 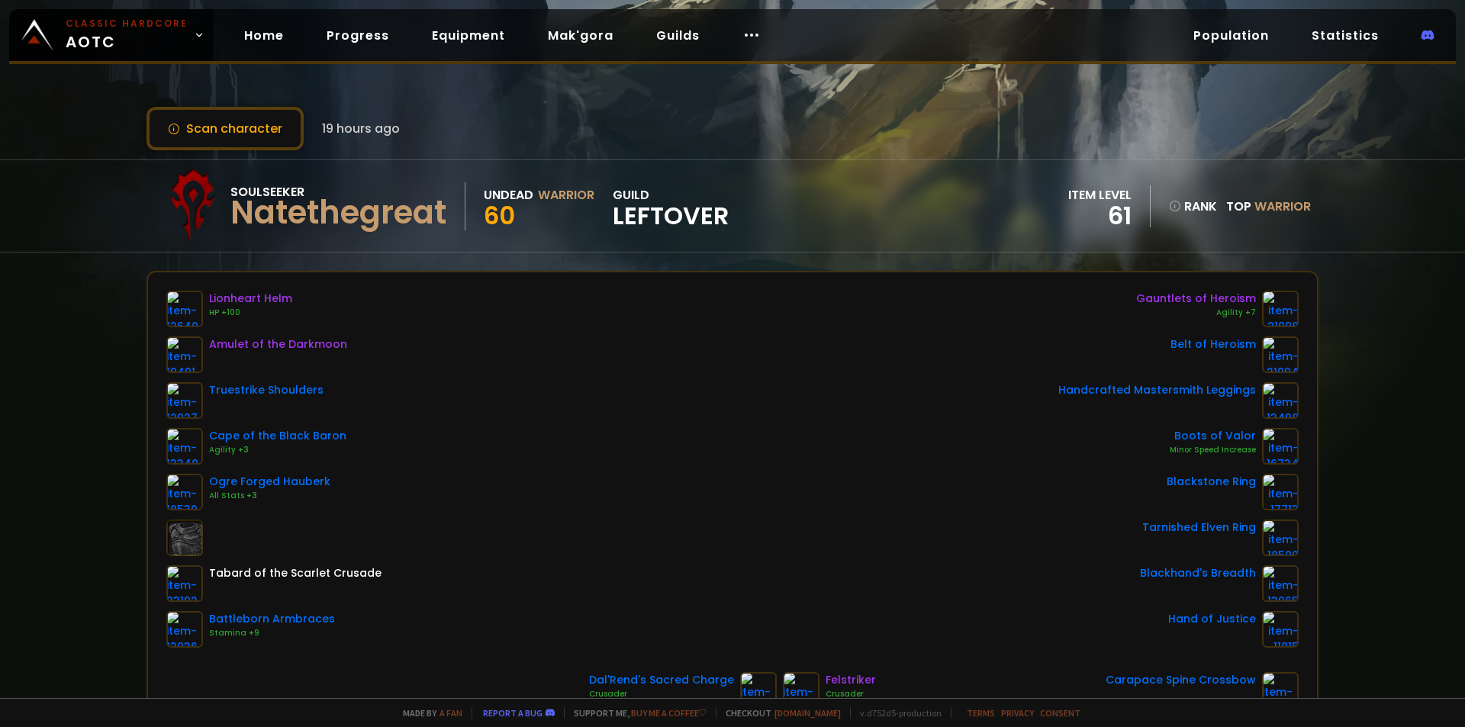 I want to click on div: Stamina +9, so click(x=272, y=634).